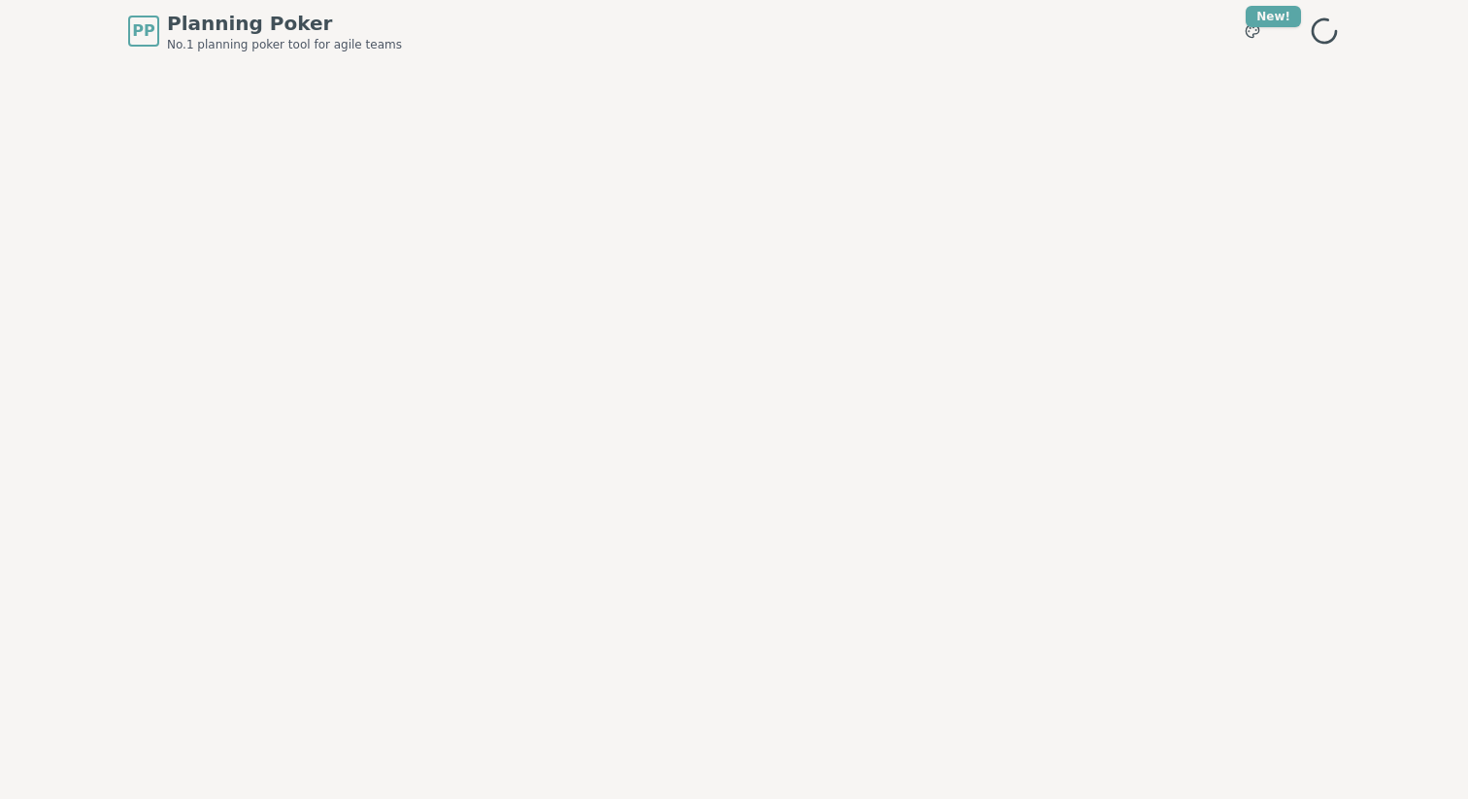  Describe the element at coordinates (1273, 17) in the screenshot. I see `div: New!` at that location.